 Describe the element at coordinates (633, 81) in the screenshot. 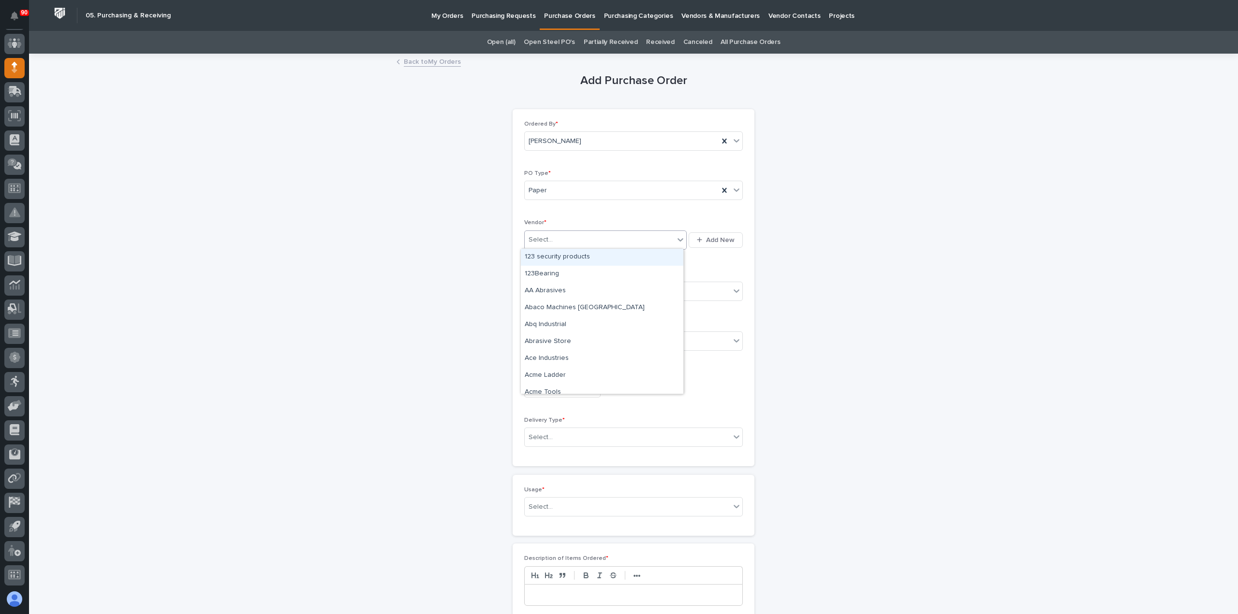

I see `h1: Add Purchase Order` at that location.